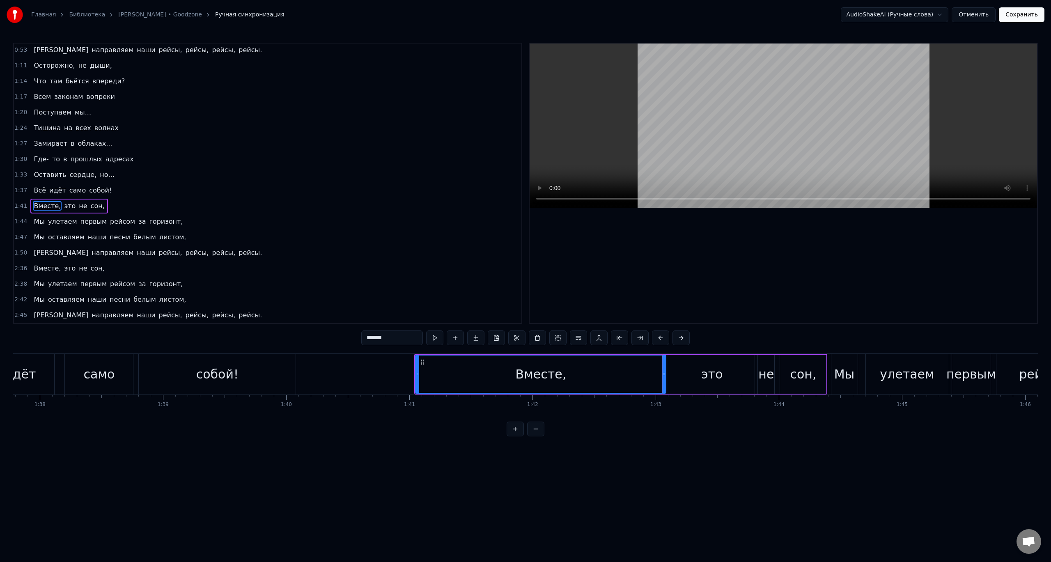  Describe the element at coordinates (166, 221) in the screenshot. I see `span: горизонт,` at that location.